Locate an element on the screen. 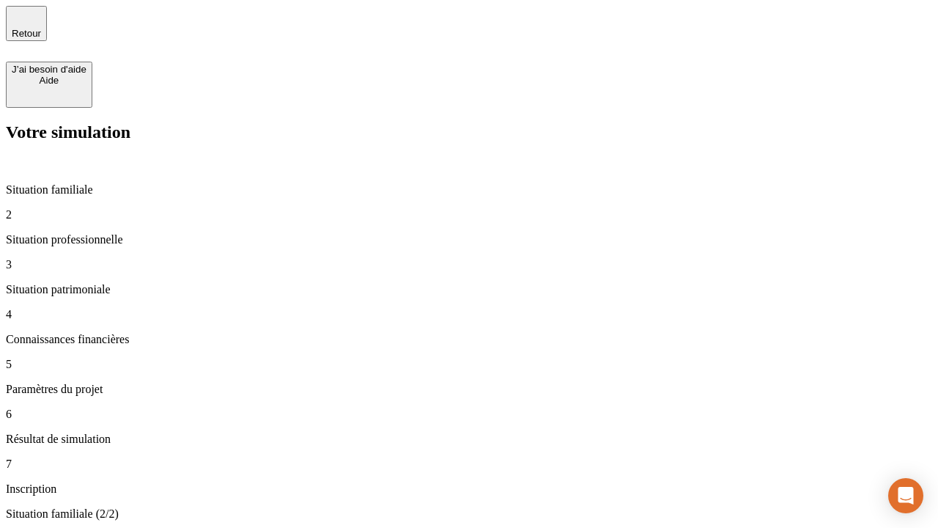 This screenshot has height=528, width=938. p: Situation familiale is located at coordinates (469, 190).